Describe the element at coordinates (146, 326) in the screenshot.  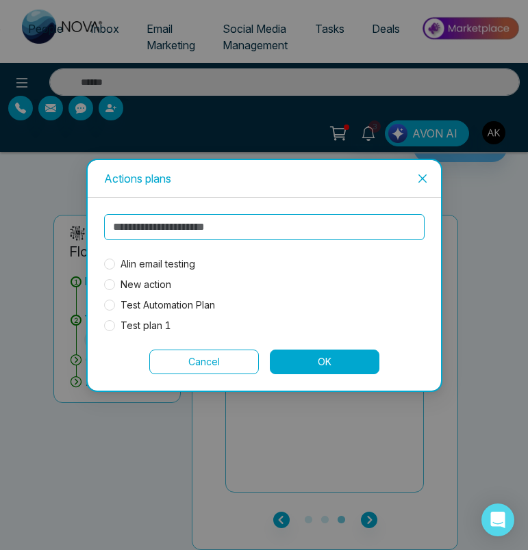
I see `span: Test plan 1` at that location.